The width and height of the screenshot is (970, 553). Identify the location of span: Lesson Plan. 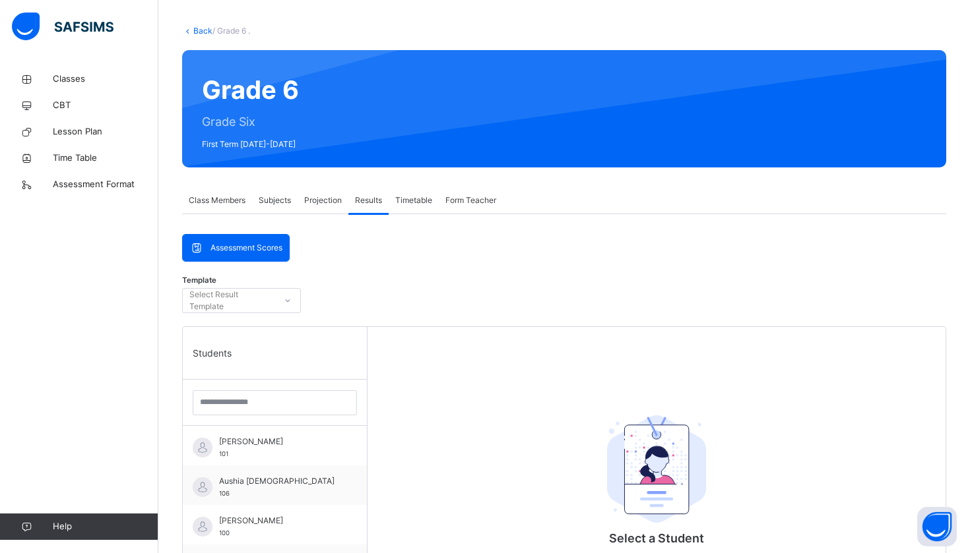
(106, 132).